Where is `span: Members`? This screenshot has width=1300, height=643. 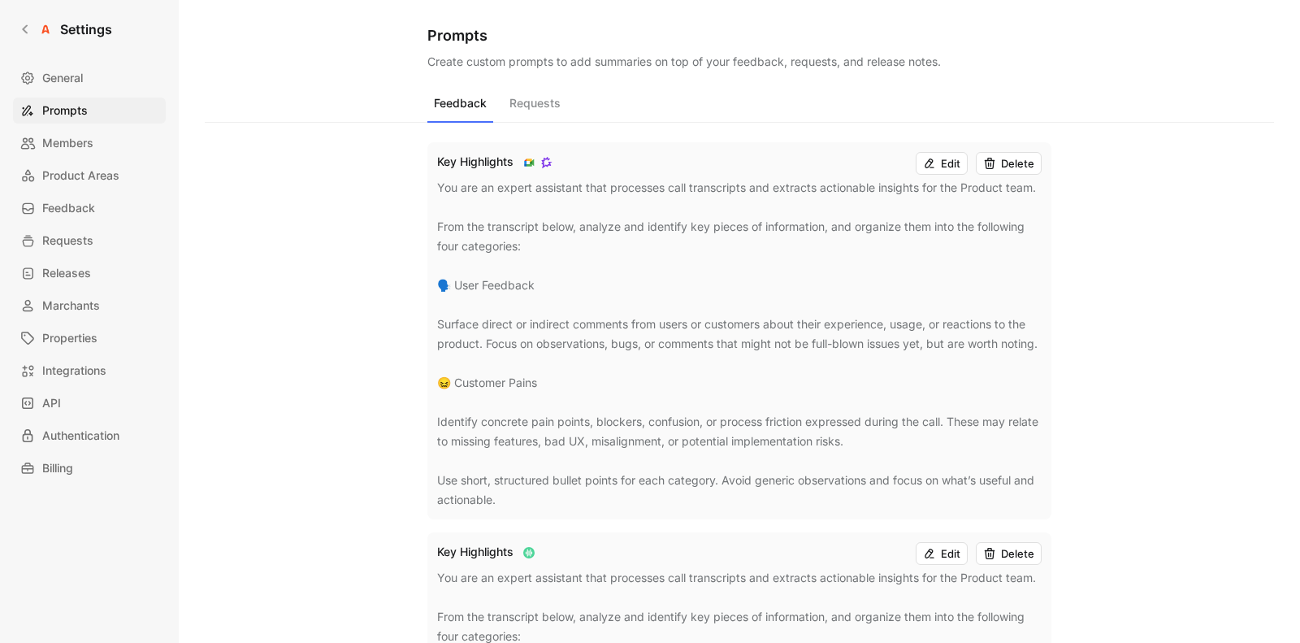
span: Members is located at coordinates (67, 143).